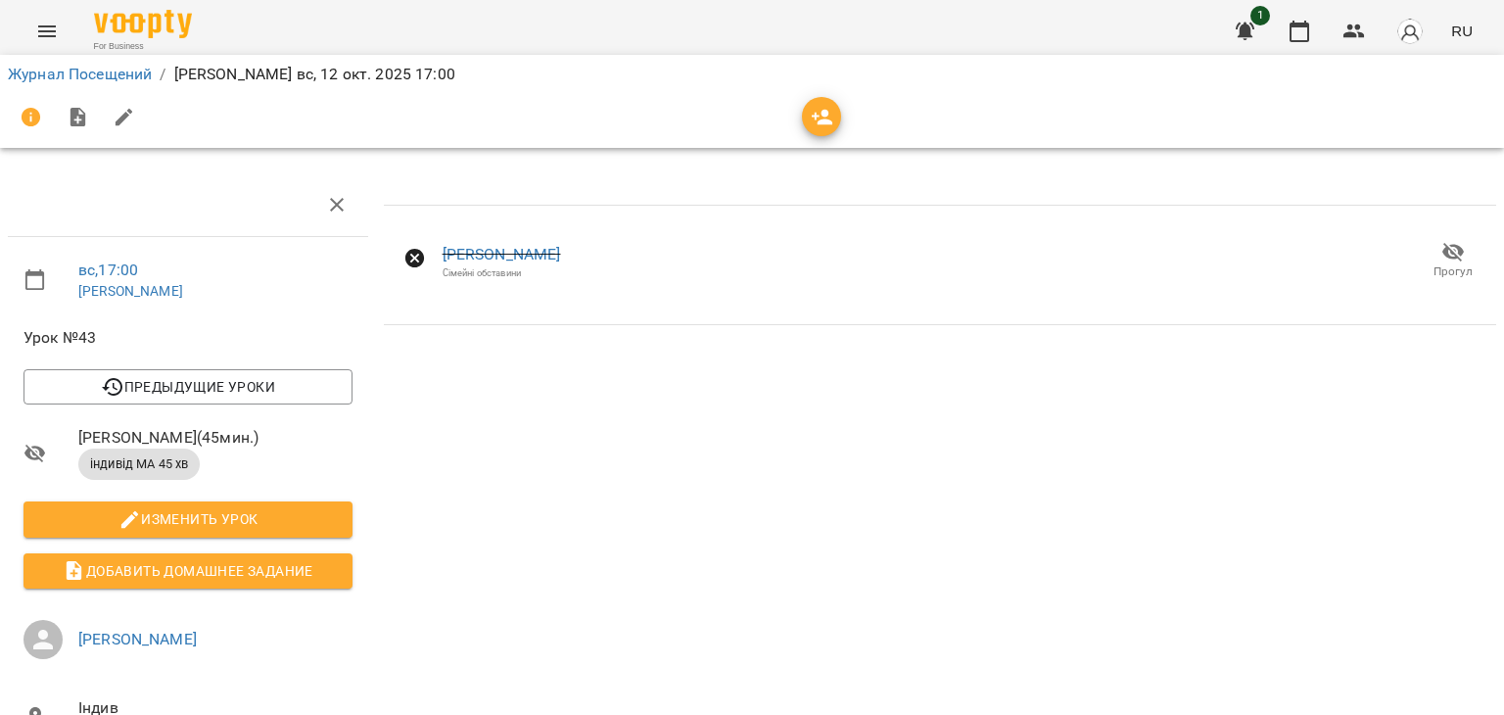 This screenshot has width=1504, height=715. What do you see at coordinates (188, 387) in the screenshot?
I see `span: Предыдущие уроки` at bounding box center [188, 387].